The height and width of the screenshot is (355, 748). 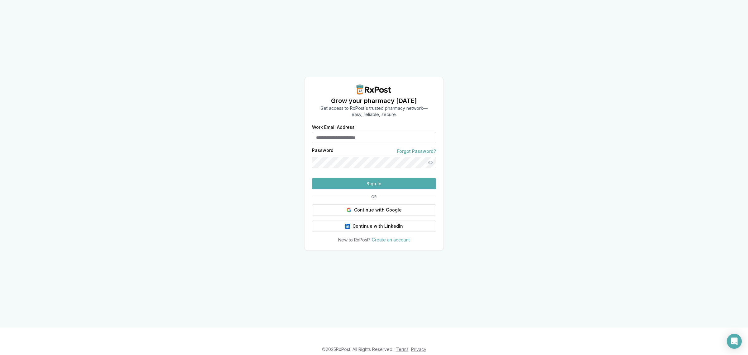 I want to click on img: RxPost Logo, so click(x=374, y=89).